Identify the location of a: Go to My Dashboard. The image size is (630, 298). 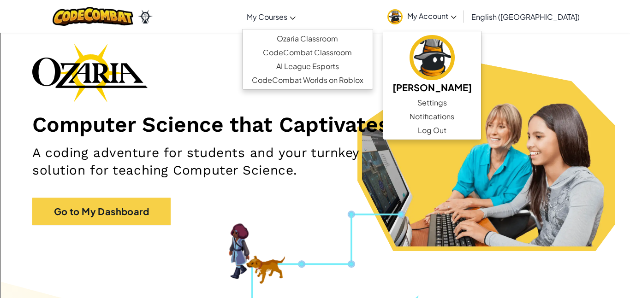
(101, 212).